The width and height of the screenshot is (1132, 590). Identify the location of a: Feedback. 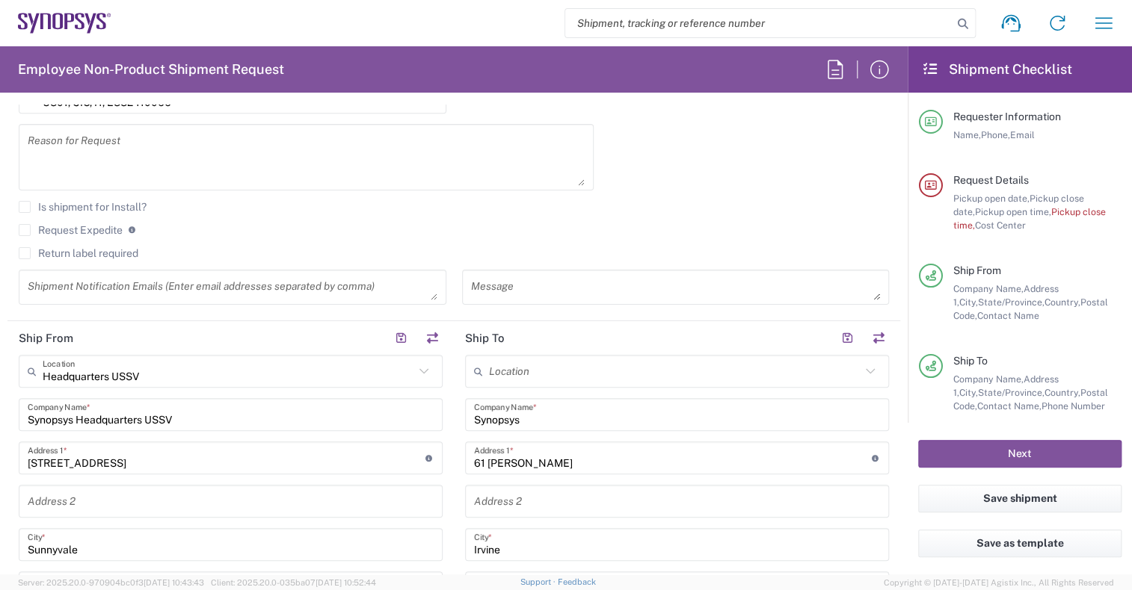
(575, 582).